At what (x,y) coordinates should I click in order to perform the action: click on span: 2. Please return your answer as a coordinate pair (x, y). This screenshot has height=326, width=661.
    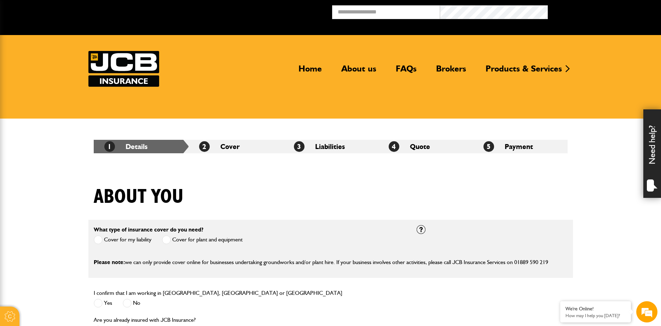
    Looking at the image, I should click on (204, 146).